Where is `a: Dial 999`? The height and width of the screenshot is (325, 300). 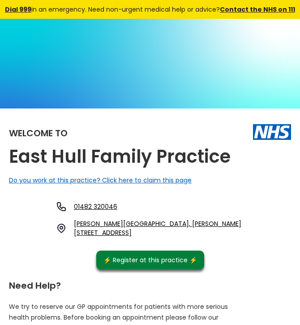 a: Dial 999 is located at coordinates (18, 9).